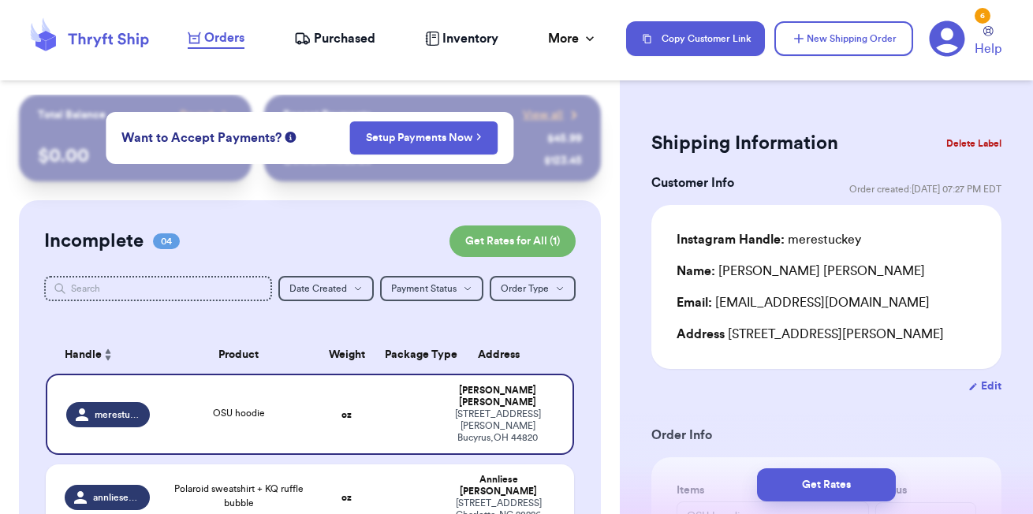 This screenshot has height=514, width=1033. I want to click on span: Address, so click(700, 334).